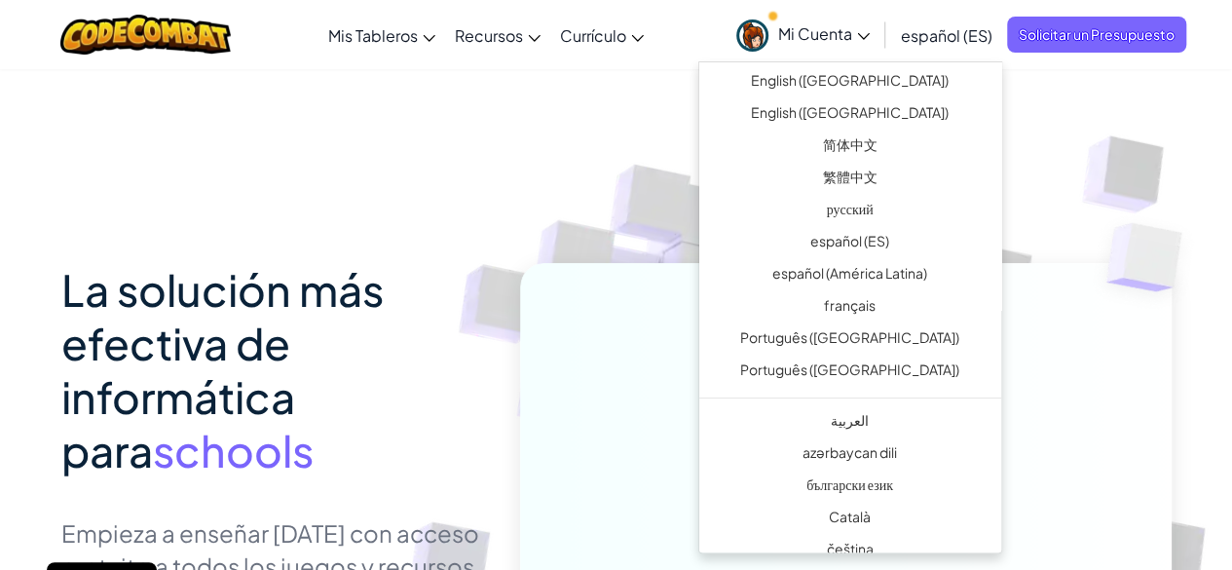 The image size is (1232, 570). Describe the element at coordinates (752, 35) in the screenshot. I see `img: avatar` at that location.